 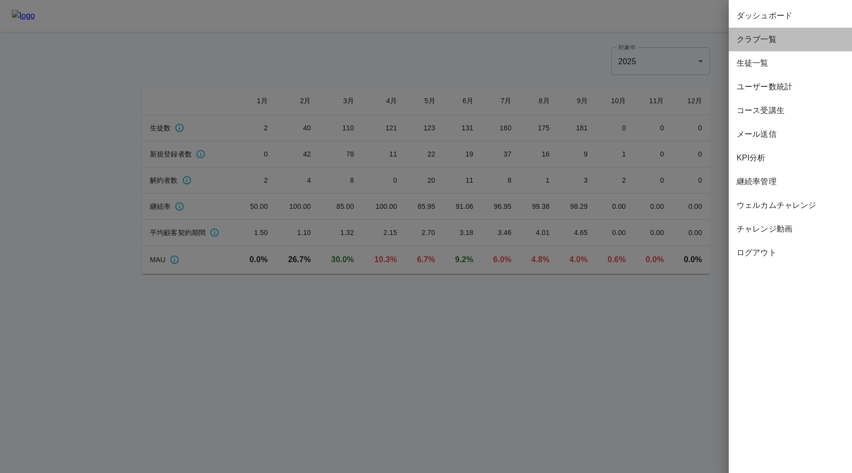 I want to click on div: メール送信, so click(x=791, y=134).